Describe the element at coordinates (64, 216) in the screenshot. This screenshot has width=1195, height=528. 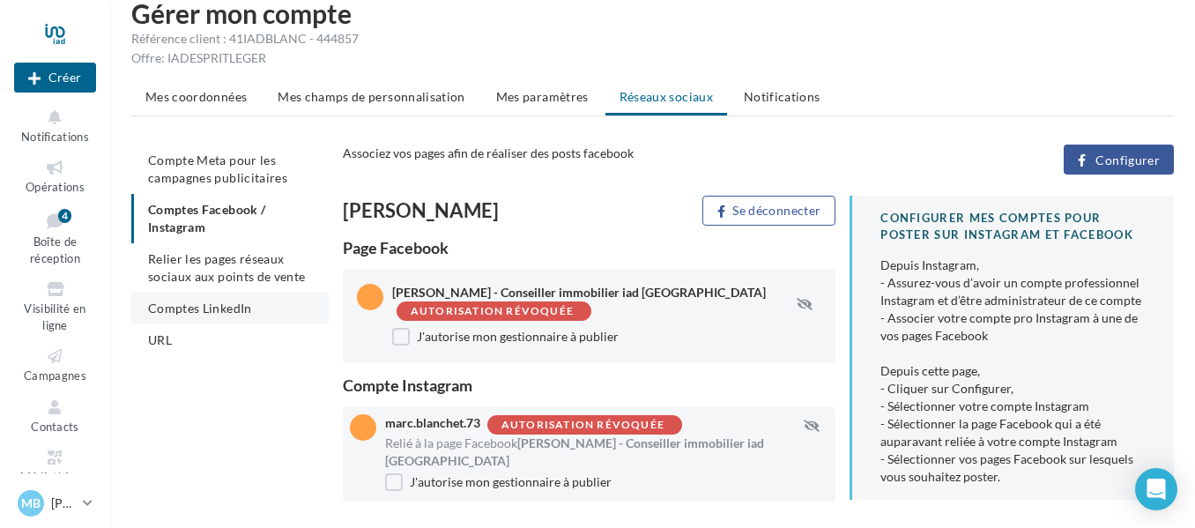
I see `div: 4` at that location.